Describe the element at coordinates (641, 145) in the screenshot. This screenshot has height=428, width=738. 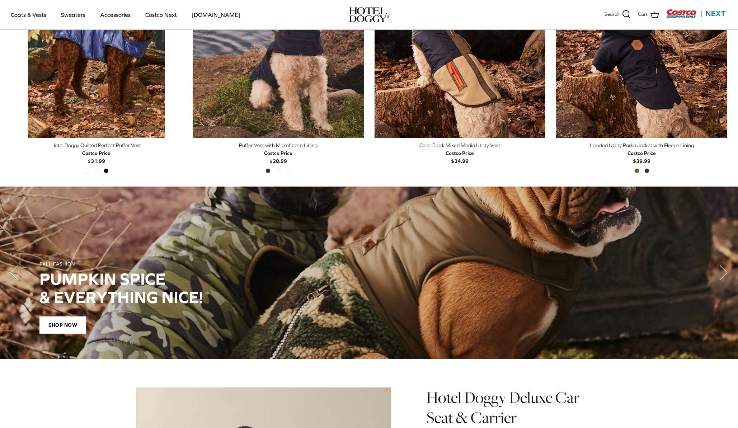
I see `div: Hooded Utility Parka Jacket with Fleece Lining` at that location.